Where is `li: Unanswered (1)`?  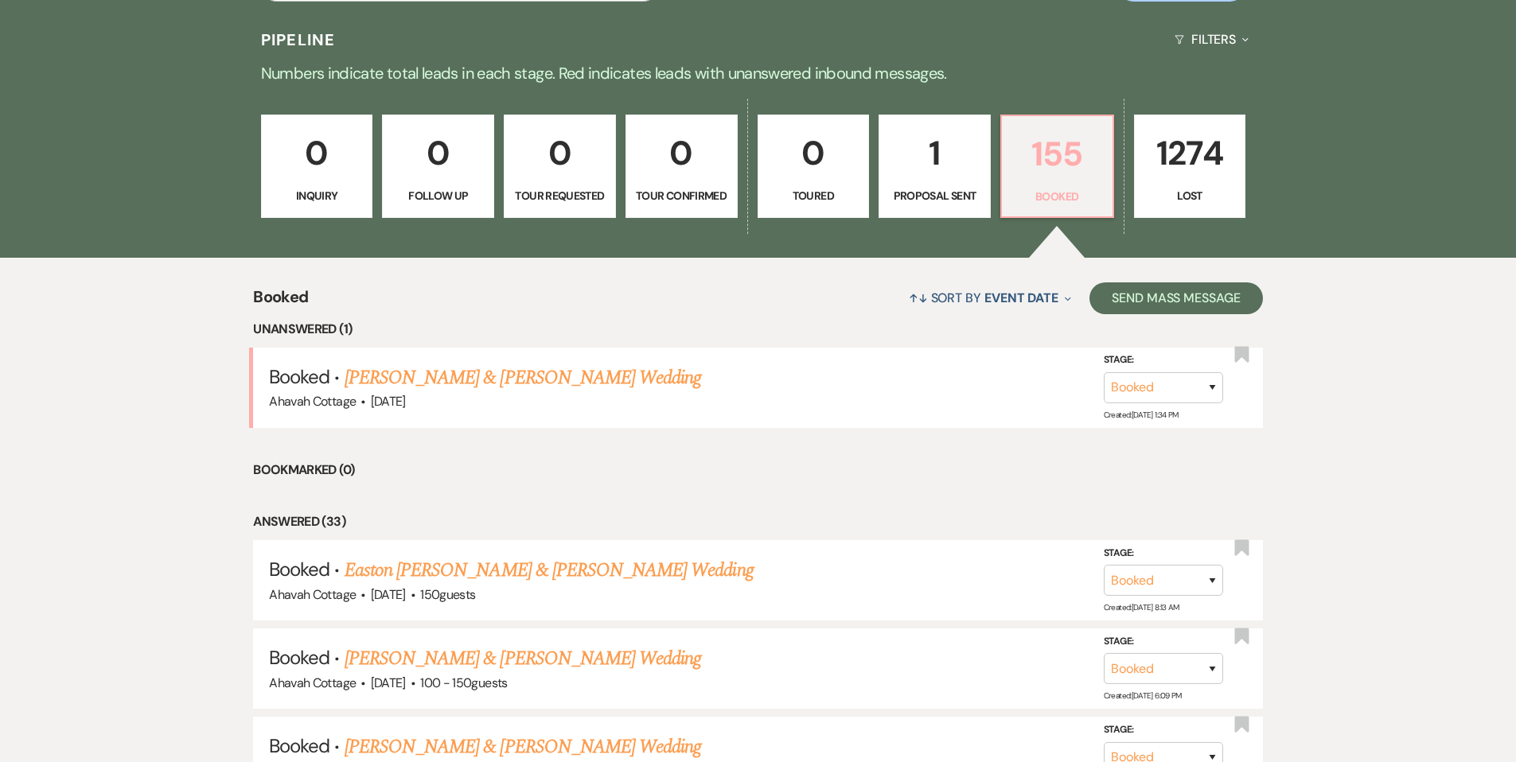 li: Unanswered (1) is located at coordinates (757, 329).